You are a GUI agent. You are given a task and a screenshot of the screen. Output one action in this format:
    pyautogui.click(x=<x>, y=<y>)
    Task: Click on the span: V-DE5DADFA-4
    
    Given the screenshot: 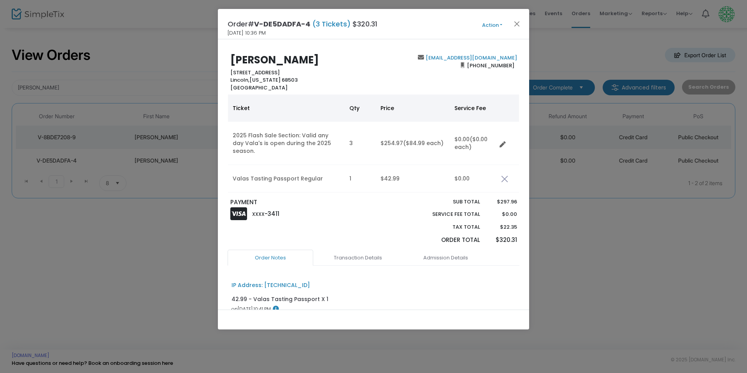 What is the action you would take?
    pyautogui.click(x=282, y=24)
    